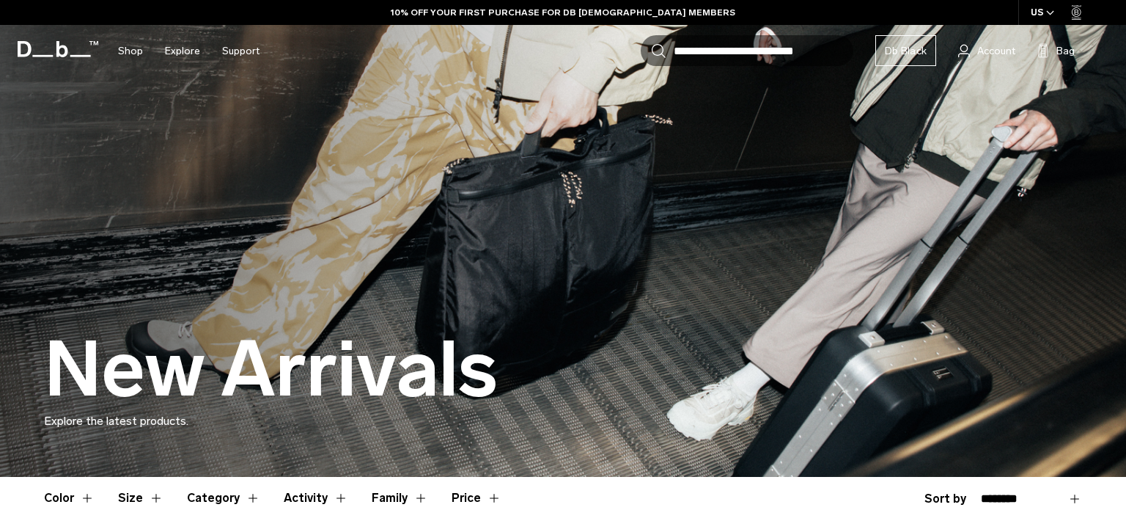  Describe the element at coordinates (996, 51) in the screenshot. I see `span: Account` at that location.